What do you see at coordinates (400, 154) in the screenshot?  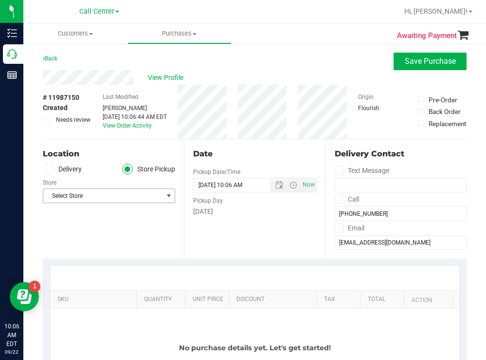 I see `div: Delivery Contact` at bounding box center [400, 154].